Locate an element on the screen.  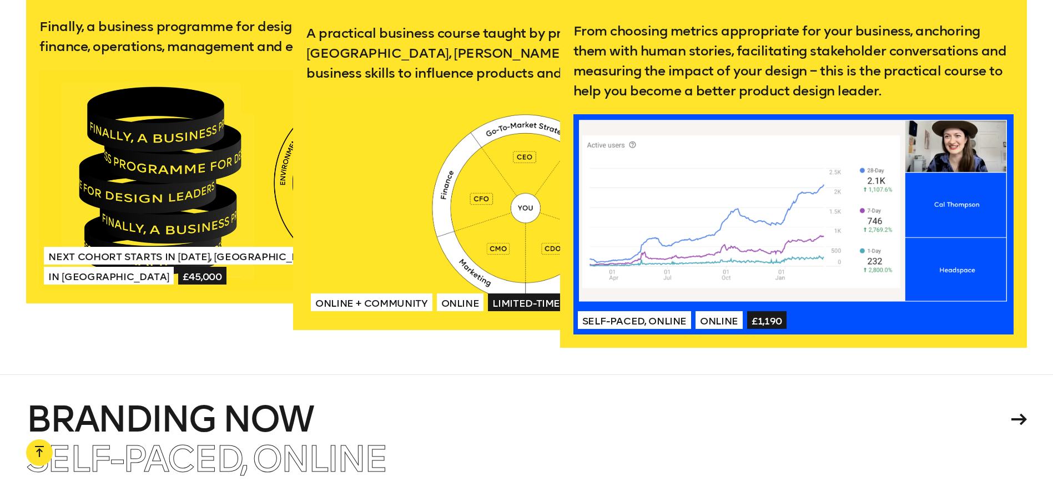
h4: Branding Now is located at coordinates (516, 419).